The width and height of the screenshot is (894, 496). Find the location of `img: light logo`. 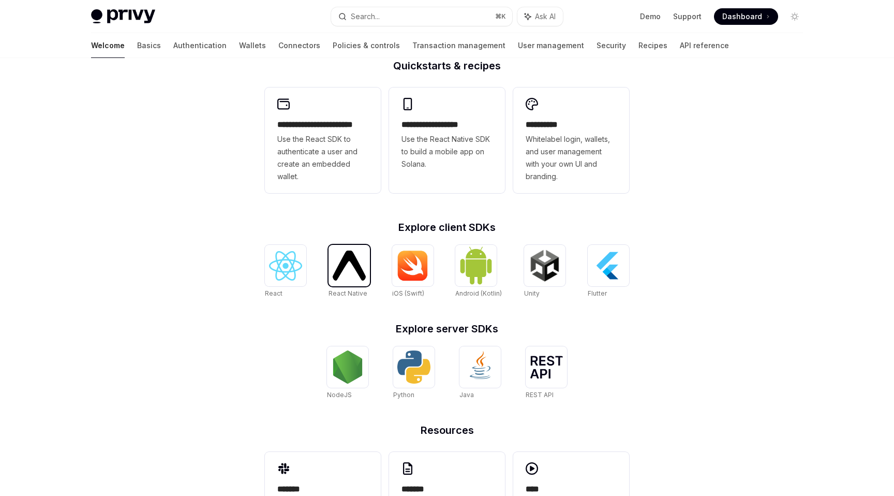

img: light logo is located at coordinates (123, 17).